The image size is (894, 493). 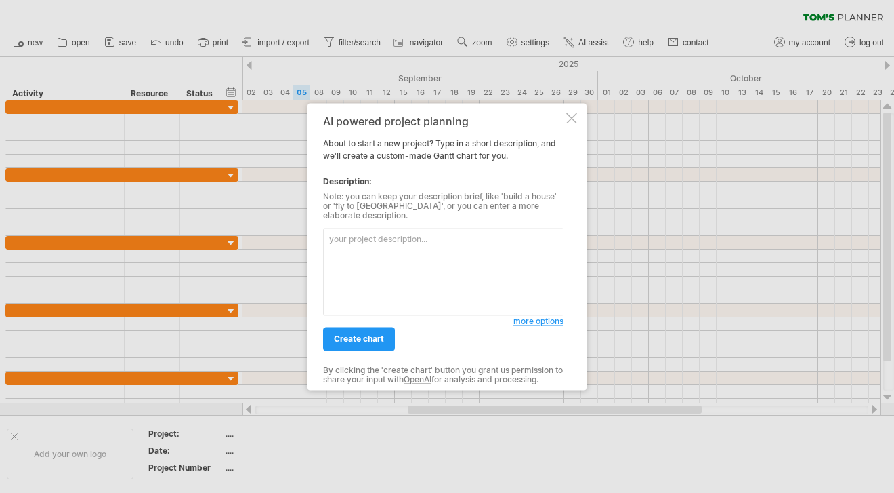 What do you see at coordinates (359, 338) in the screenshot?
I see `a: create chart` at bounding box center [359, 338].